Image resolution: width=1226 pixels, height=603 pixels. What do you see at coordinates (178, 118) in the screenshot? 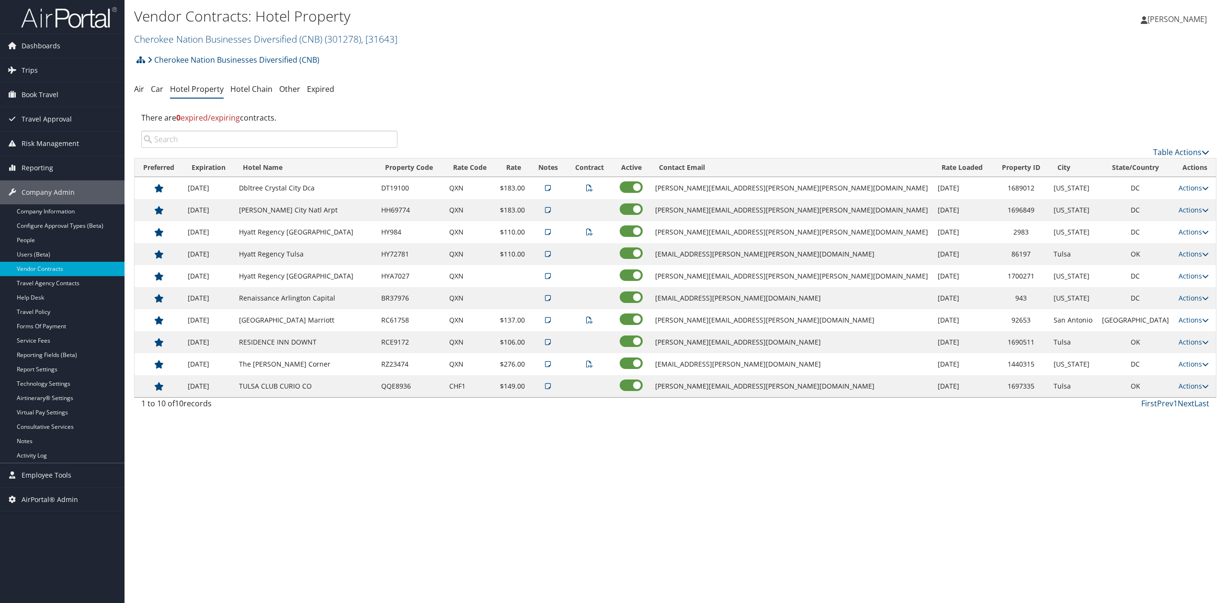
I see `strong: 0` at bounding box center [178, 118].